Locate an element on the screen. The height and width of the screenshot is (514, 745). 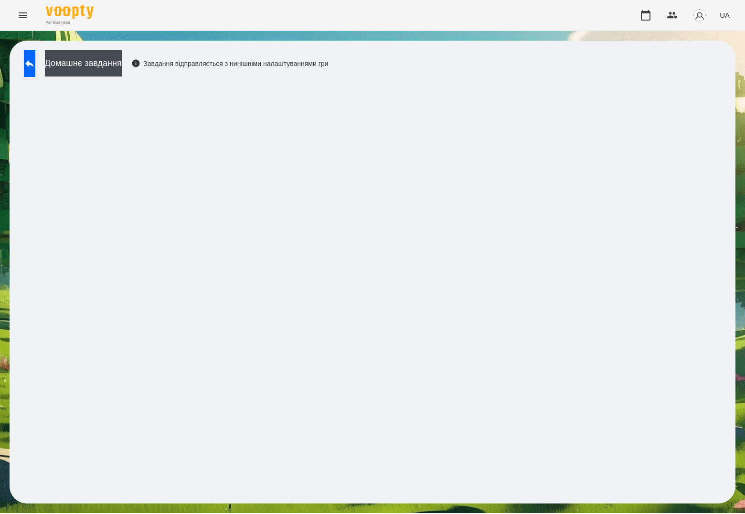
img: avatar_s.png is located at coordinates (700, 15).